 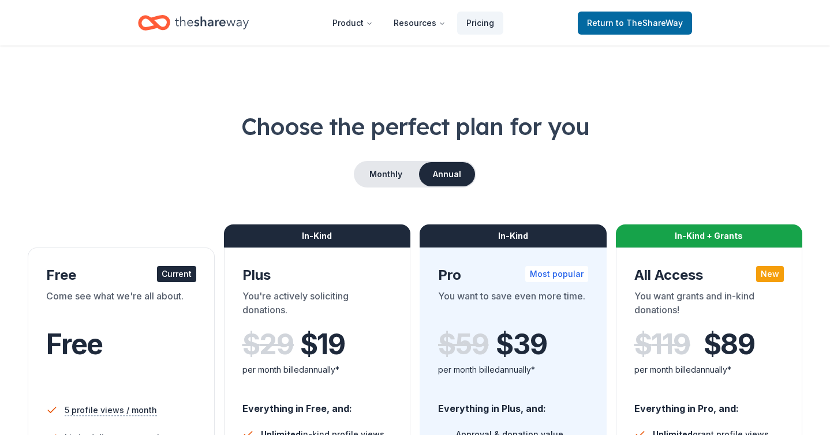 I want to click on h1: Choose the perfect plan for you, so click(x=415, y=126).